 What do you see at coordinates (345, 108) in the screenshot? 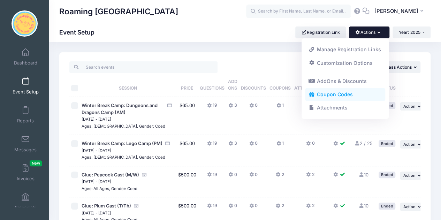
I see `a: Attachments` at bounding box center [345, 108].